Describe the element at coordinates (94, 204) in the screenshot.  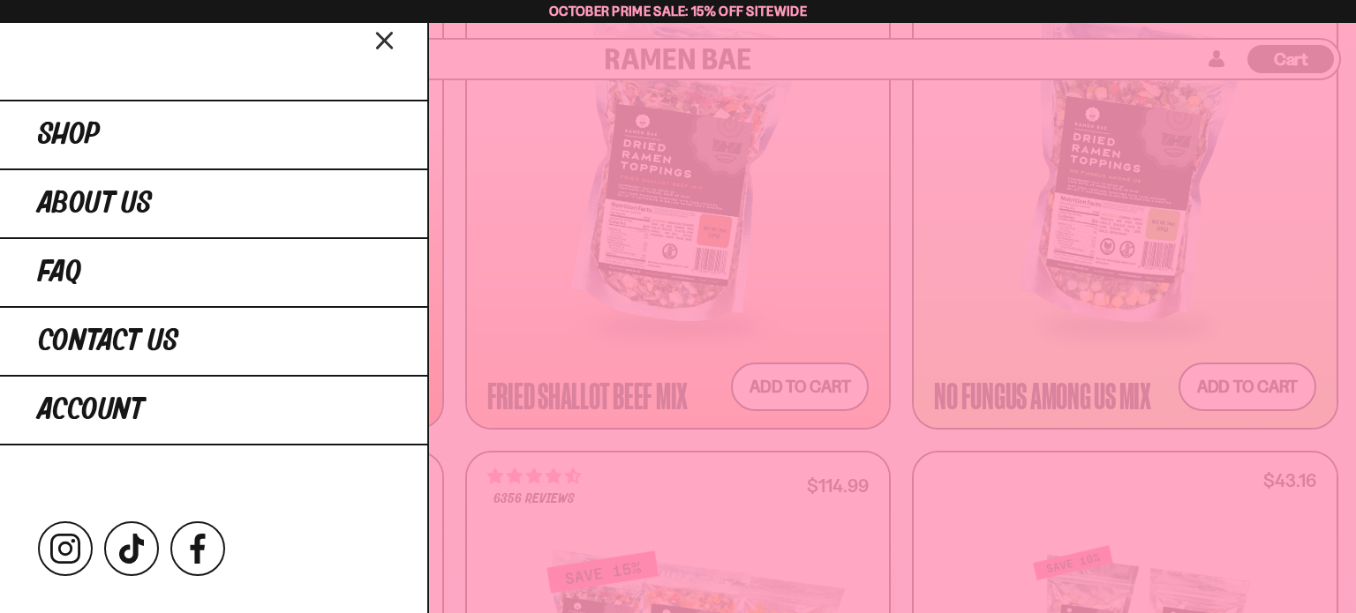
I see `span: About Us` at that location.